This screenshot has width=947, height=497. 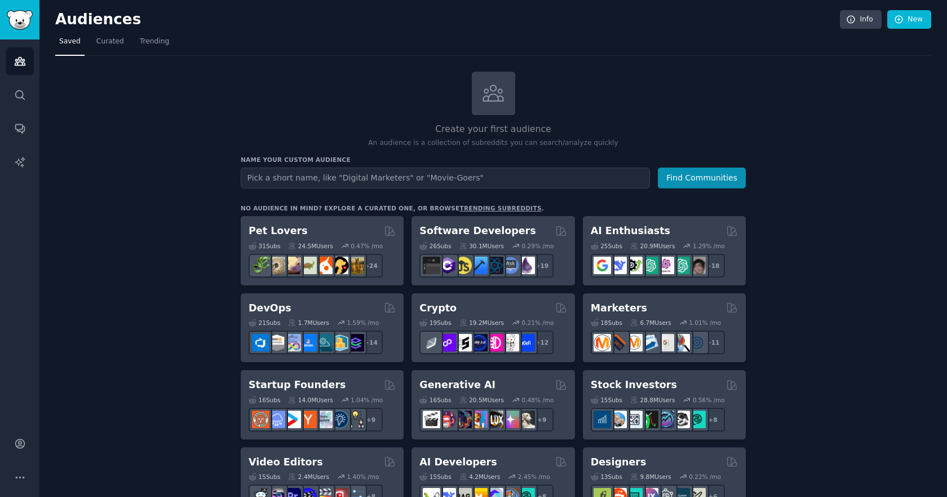 What do you see at coordinates (665, 265) in the screenshot?
I see `img: OpenAIDev` at bounding box center [665, 265].